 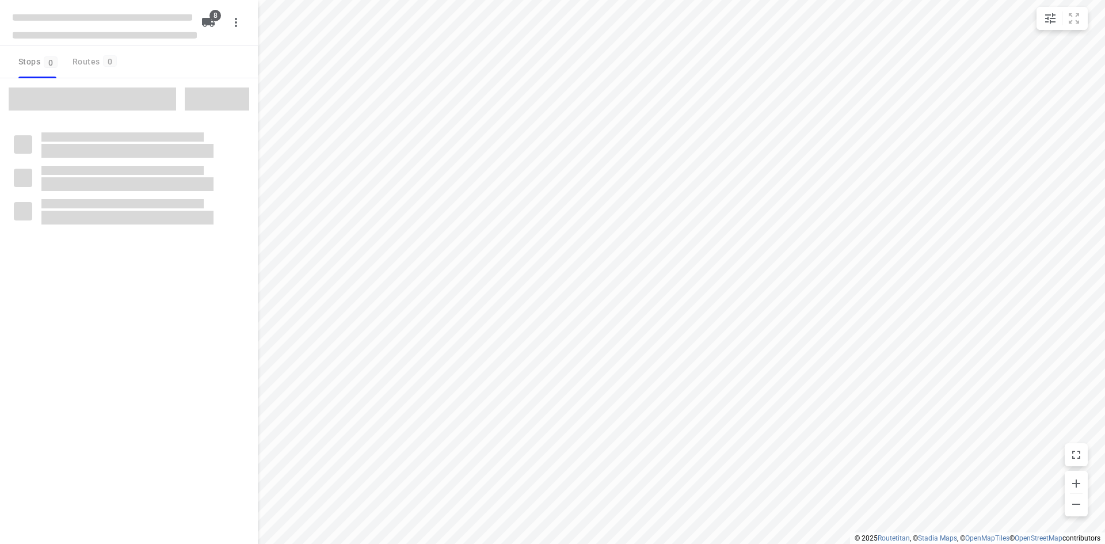 I want to click on a: Routetitan, so click(x=894, y=538).